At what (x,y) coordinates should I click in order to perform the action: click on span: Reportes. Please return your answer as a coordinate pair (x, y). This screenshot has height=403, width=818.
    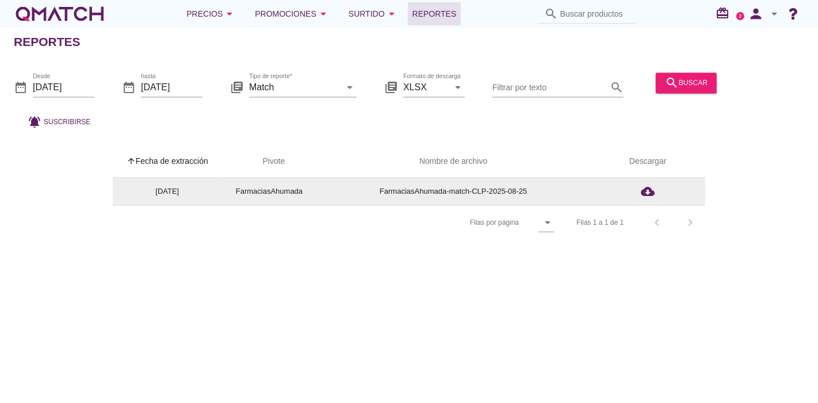
    Looking at the image, I should click on (434, 14).